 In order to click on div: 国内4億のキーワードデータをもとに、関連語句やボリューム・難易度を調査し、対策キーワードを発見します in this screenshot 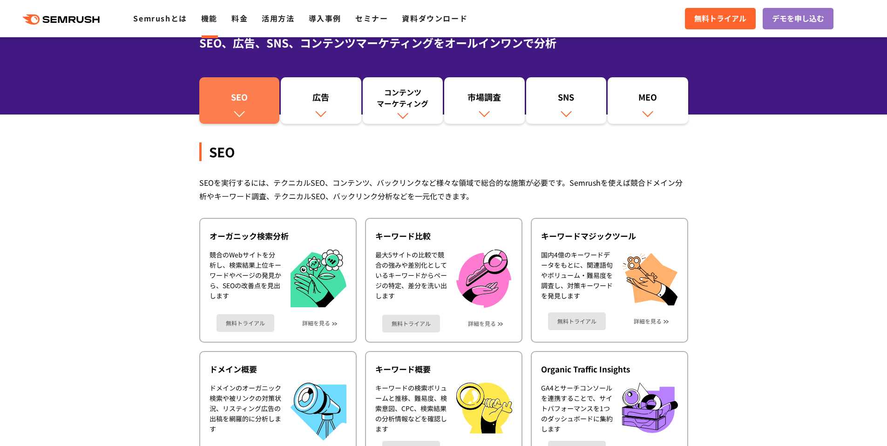, I will do `click(577, 277)`.